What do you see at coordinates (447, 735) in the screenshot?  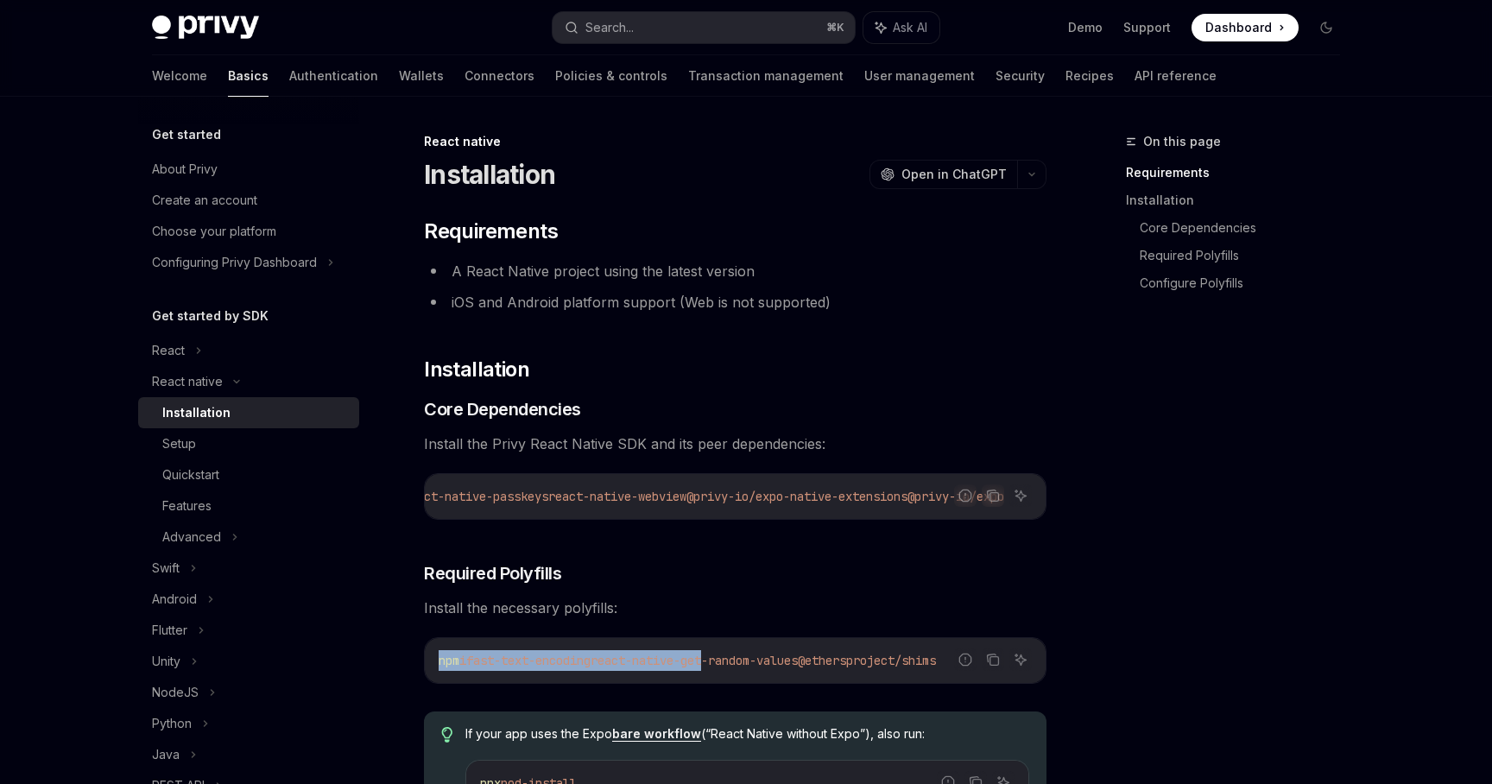 I see `svg: Tip` at bounding box center [447, 735].